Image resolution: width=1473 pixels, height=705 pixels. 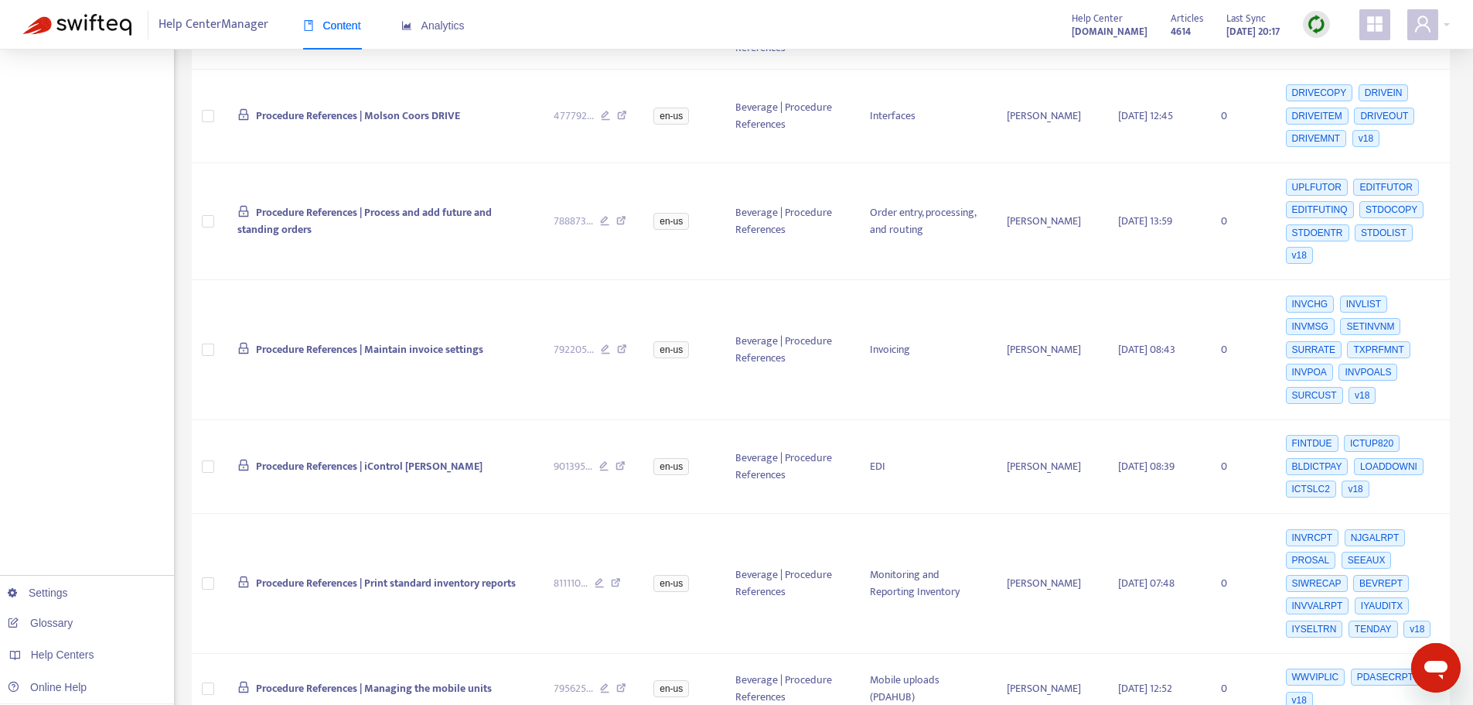 I want to click on span: ICTUP820, so click(x=1372, y=443).